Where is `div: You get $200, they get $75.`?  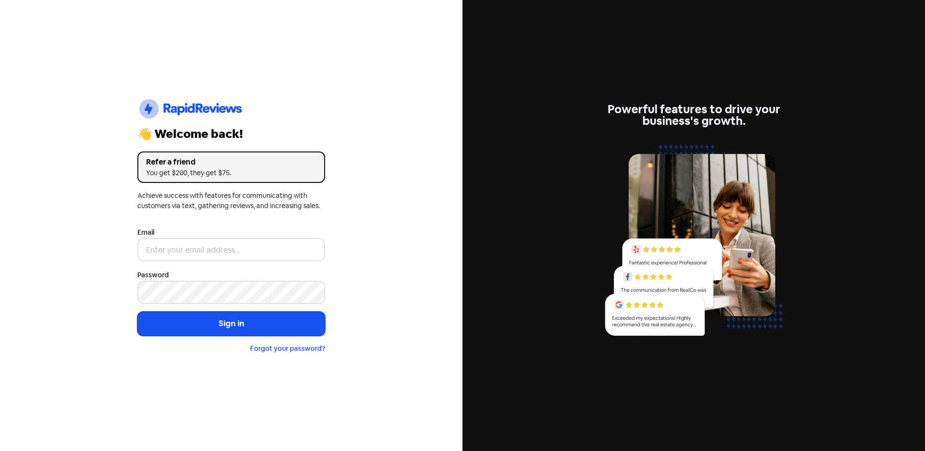 div: You get $200, they get $75. is located at coordinates (231, 173).